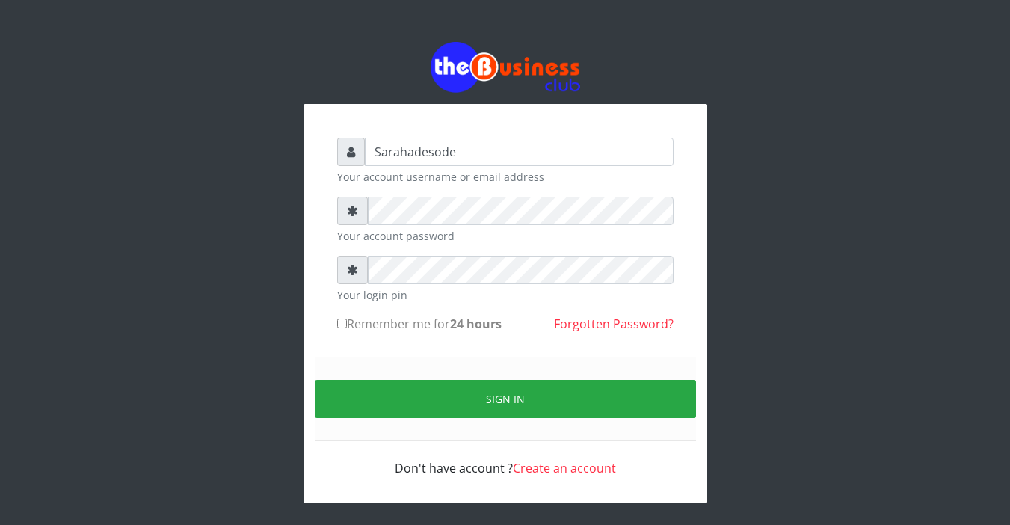 The width and height of the screenshot is (1010, 525). I want to click on small: Your account username or email address, so click(505, 176).